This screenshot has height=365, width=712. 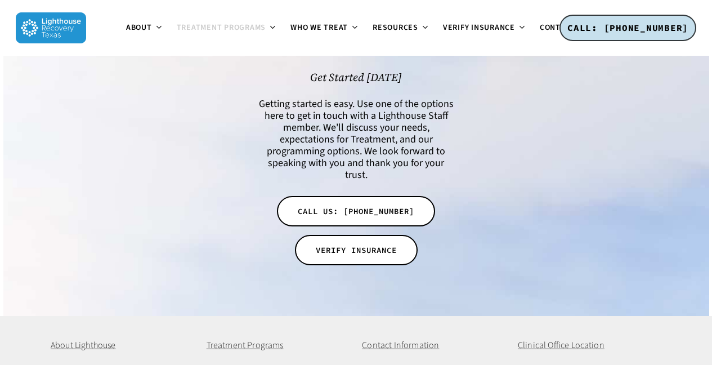 I want to click on a: Treatment Programs, so click(x=227, y=28).